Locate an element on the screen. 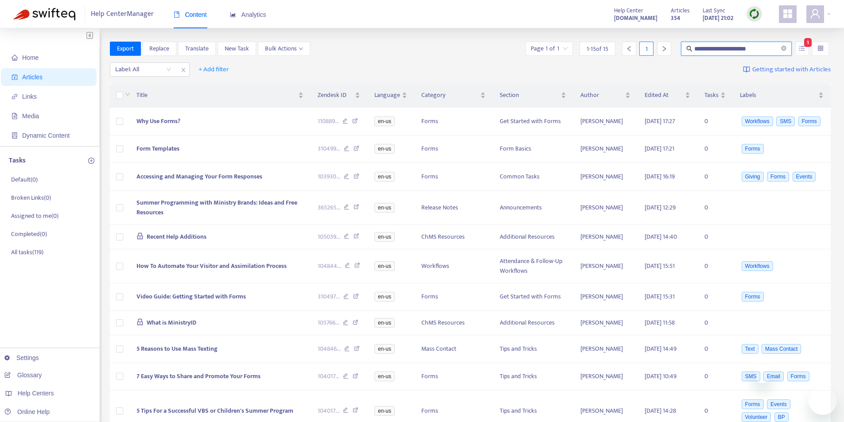 The height and width of the screenshot is (422, 844). button: Translate is located at coordinates (197, 49).